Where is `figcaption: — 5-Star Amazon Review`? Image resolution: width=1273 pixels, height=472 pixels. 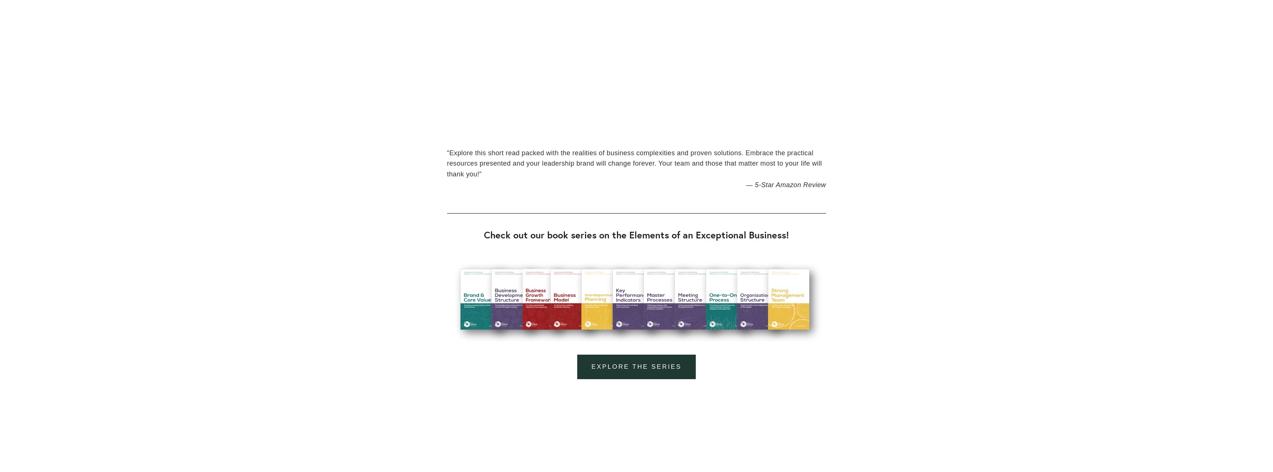
figcaption: — 5-Star Amazon Review is located at coordinates (637, 185).